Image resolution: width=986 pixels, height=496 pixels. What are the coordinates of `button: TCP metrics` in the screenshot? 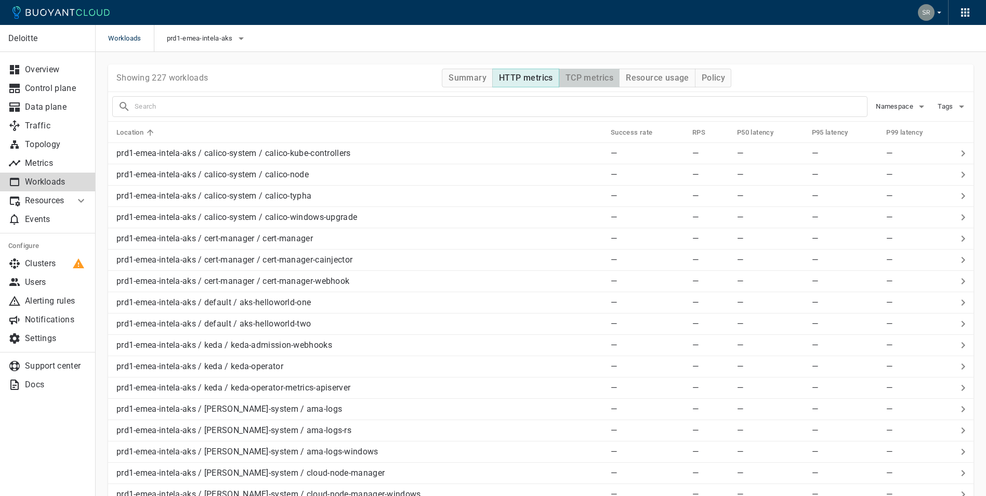 It's located at (589, 78).